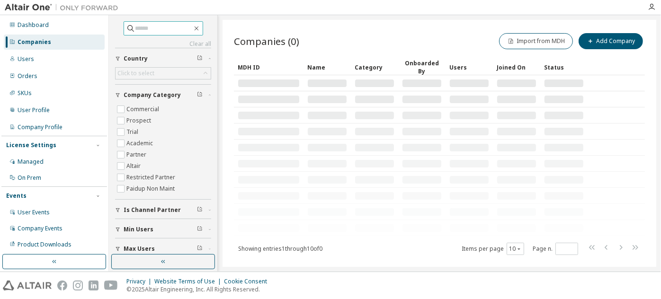 This screenshot has width=661, height=299. What do you see at coordinates (163, 210) in the screenshot?
I see `button: Is Channel Partner` at bounding box center [163, 210].